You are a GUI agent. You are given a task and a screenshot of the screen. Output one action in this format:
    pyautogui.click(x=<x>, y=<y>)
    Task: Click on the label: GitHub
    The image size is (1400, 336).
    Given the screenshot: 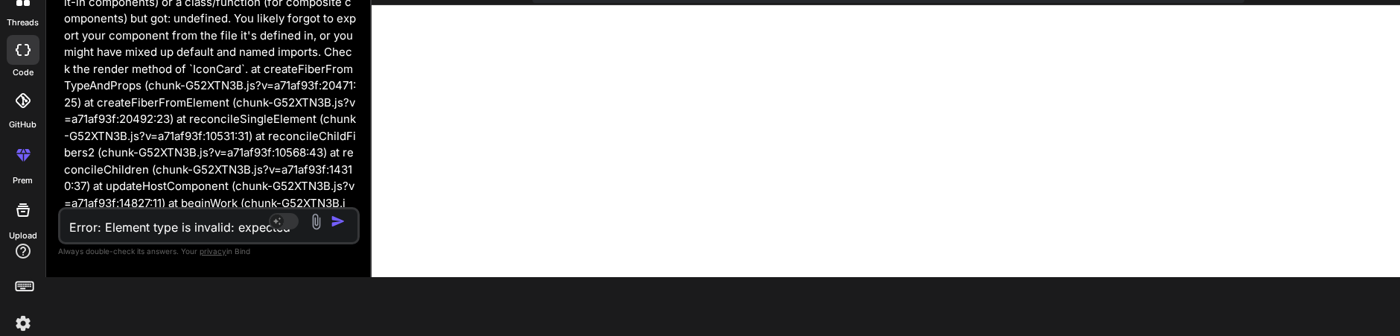 What is the action you would take?
    pyautogui.click(x=22, y=124)
    